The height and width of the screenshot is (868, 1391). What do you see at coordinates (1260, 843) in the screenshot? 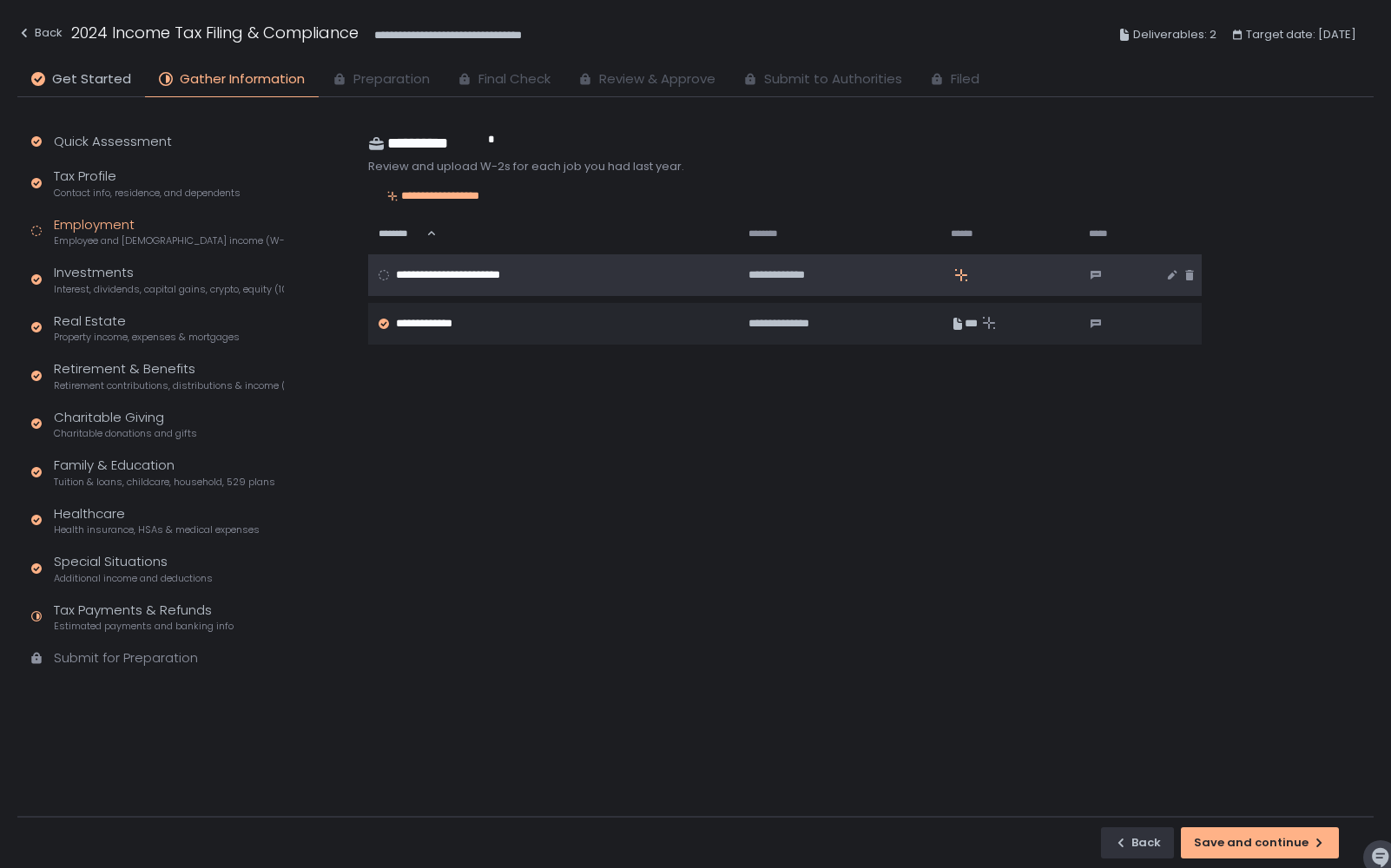
I see `div: Save and continue` at bounding box center [1260, 843].